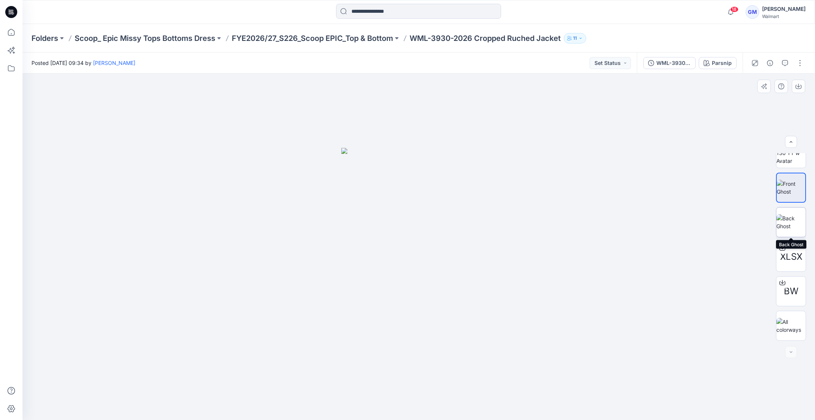 The image size is (815, 420). What do you see at coordinates (791, 291) in the screenshot?
I see `span: BW` at bounding box center [791, 291].